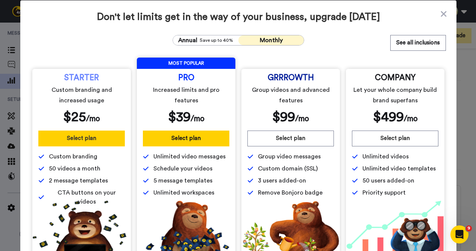  Describe the element at coordinates (283, 117) in the screenshot. I see `span: $ 99` at that location.